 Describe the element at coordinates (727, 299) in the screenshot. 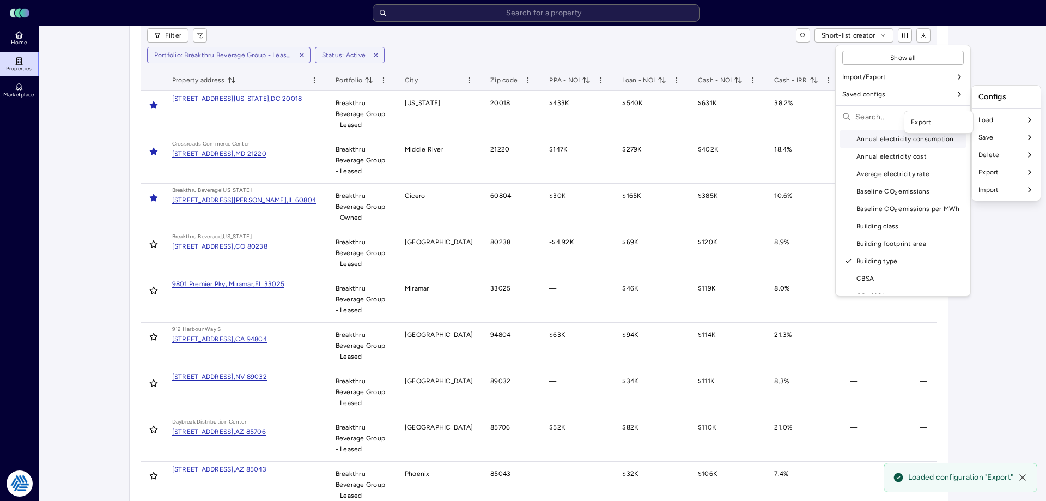

I see `td: $119K` at that location.